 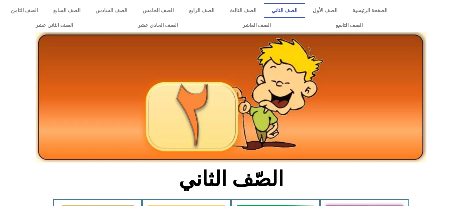 I want to click on a: الصف التاسع, so click(x=349, y=25).